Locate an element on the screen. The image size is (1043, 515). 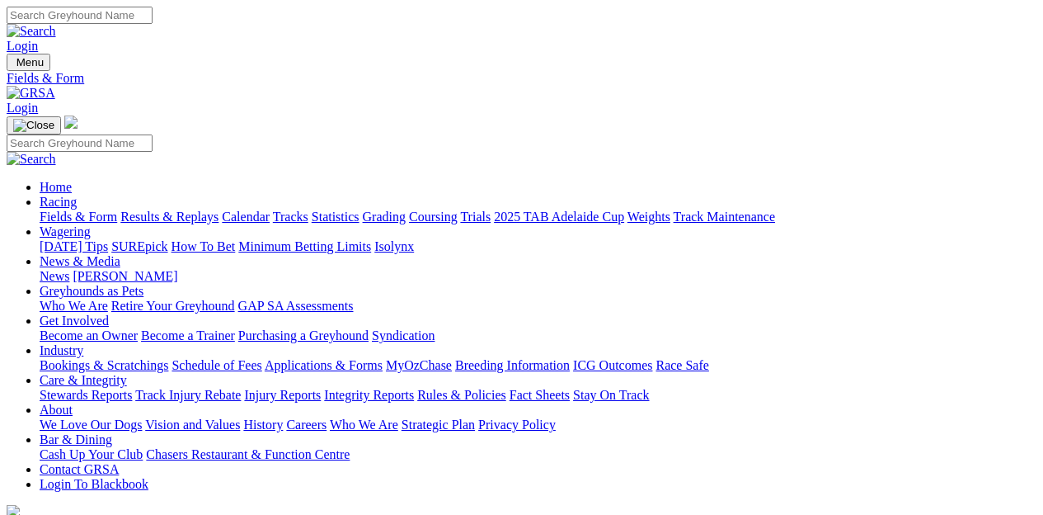
a: Industry is located at coordinates (61, 350).